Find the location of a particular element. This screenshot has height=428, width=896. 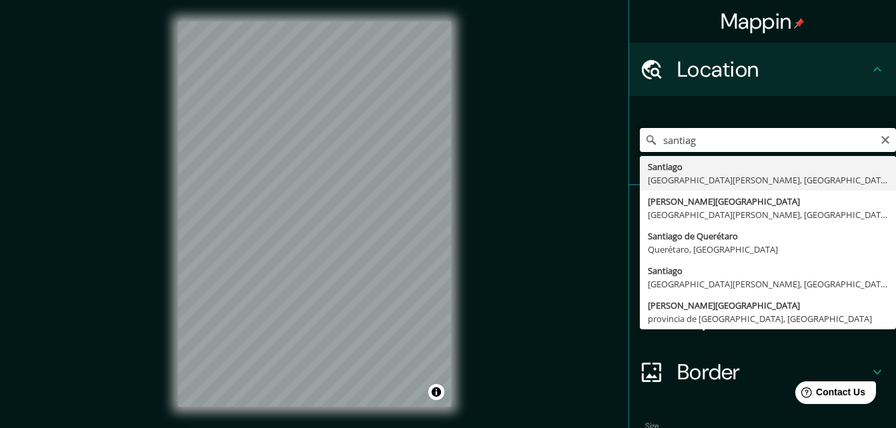

button: Toggle attribution is located at coordinates (436, 392).